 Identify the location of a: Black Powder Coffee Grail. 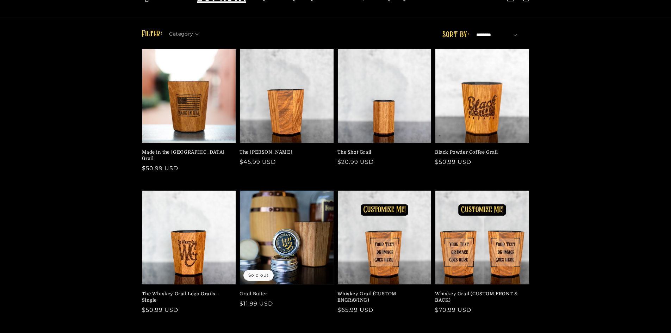
(480, 152).